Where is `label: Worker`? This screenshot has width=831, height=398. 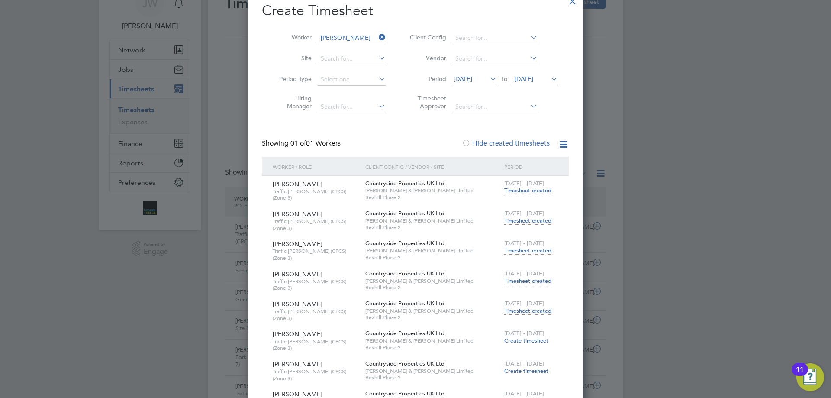 label: Worker is located at coordinates (292, 37).